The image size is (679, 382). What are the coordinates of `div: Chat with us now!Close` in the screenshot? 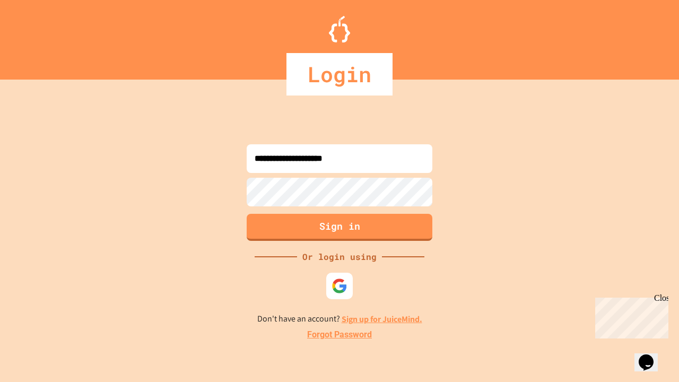 It's located at (39, 36).